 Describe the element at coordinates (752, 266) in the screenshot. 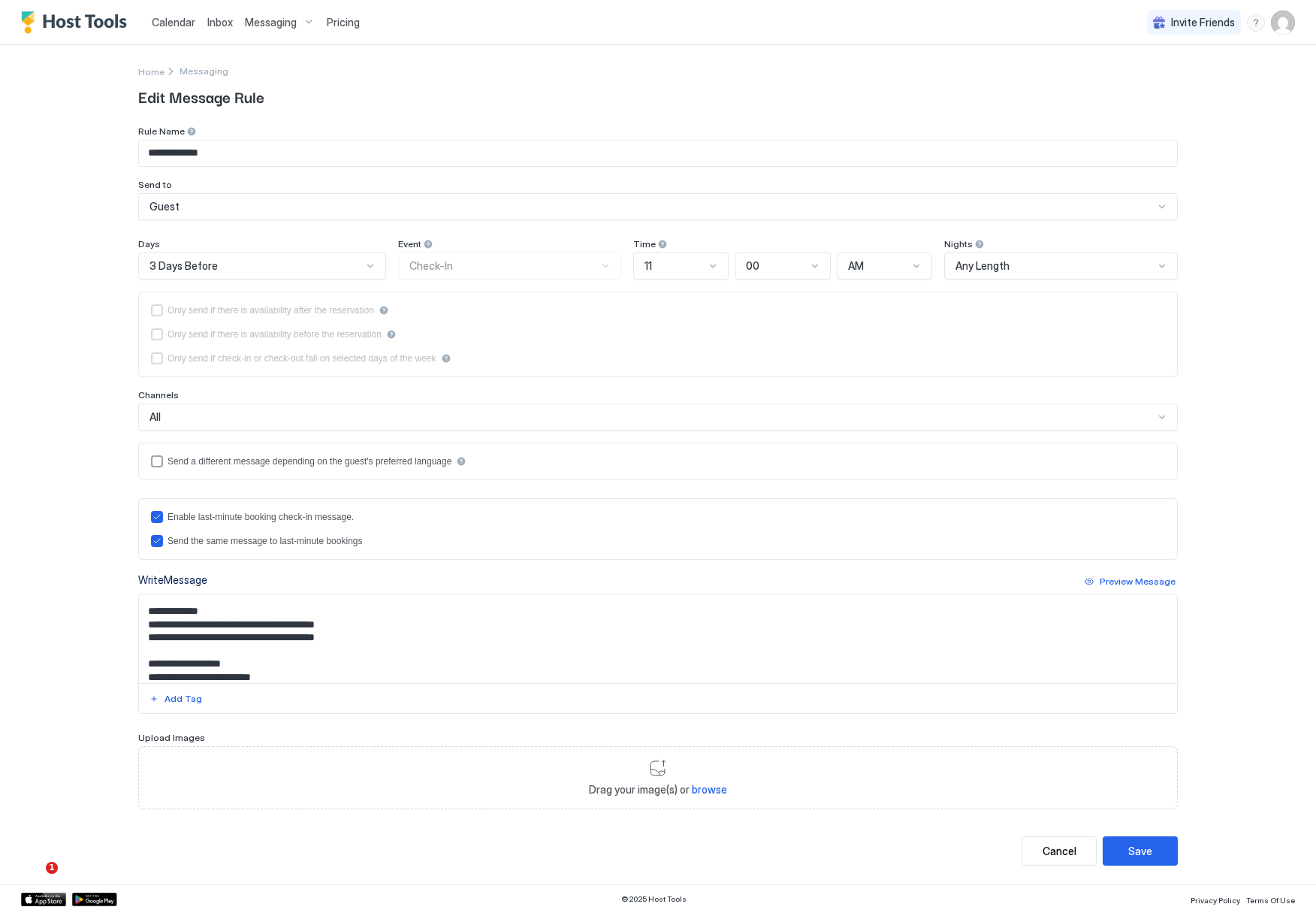

I see `span: 00` at that location.